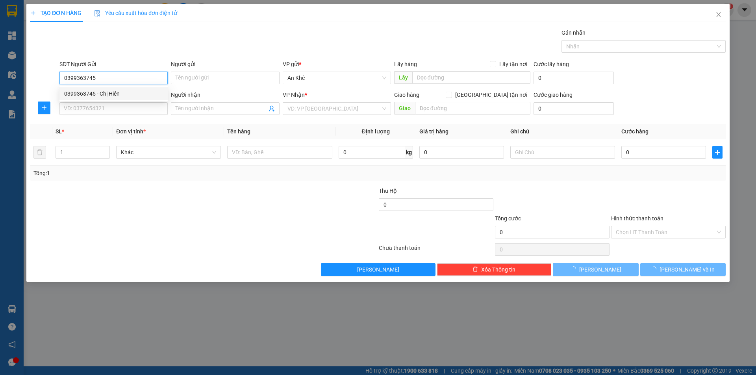  Describe the element at coordinates (38, 46) in the screenshot. I see `div: 50.000` at that location.